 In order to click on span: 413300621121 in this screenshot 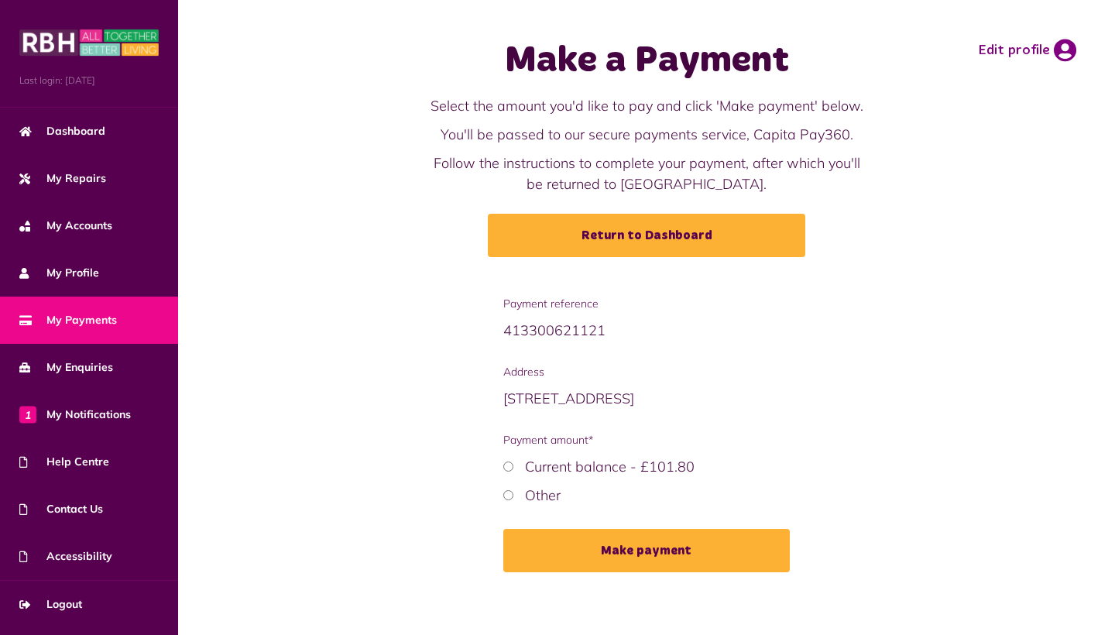, I will do `click(554, 330)`.